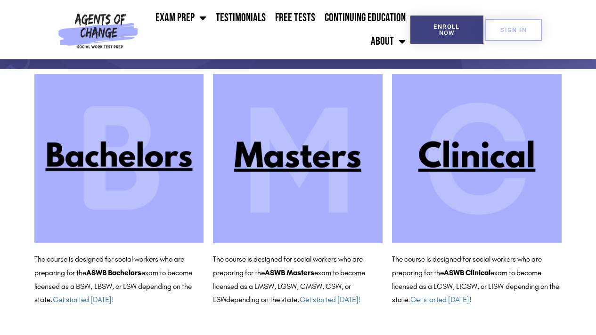  What do you see at coordinates (388, 41) in the screenshot?
I see `a: About` at bounding box center [388, 41].